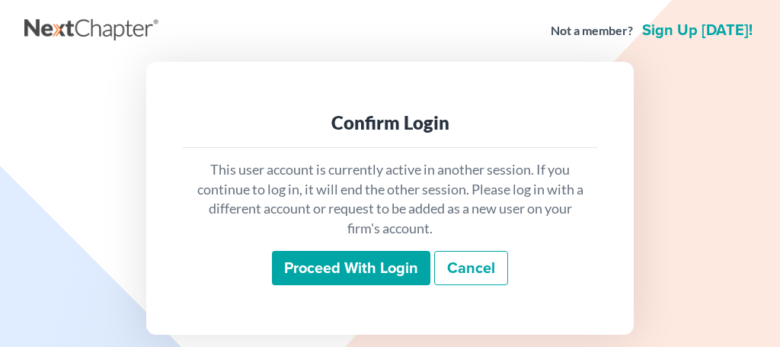 This screenshot has height=347, width=780. What do you see at coordinates (471, 268) in the screenshot?
I see `a: Cancel` at bounding box center [471, 268].